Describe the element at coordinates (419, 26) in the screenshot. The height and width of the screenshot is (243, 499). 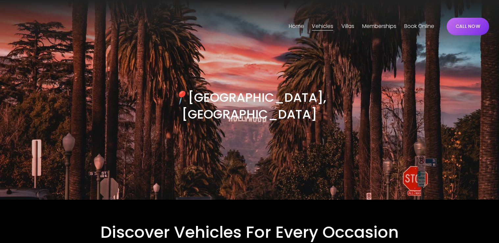
I see `a: Book Online` at that location.